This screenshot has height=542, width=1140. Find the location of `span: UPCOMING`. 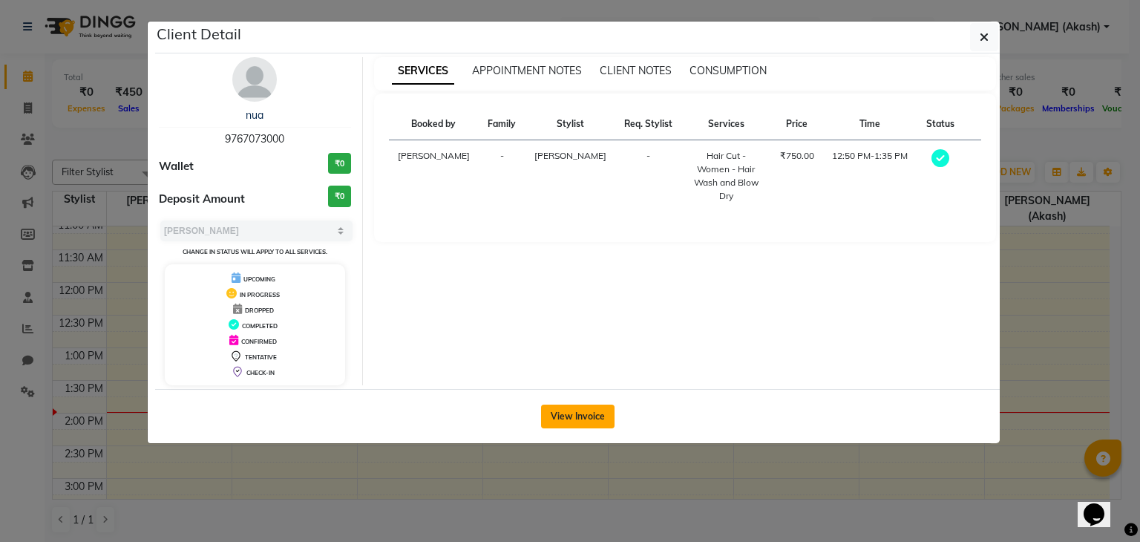

span: UPCOMING is located at coordinates (259, 279).